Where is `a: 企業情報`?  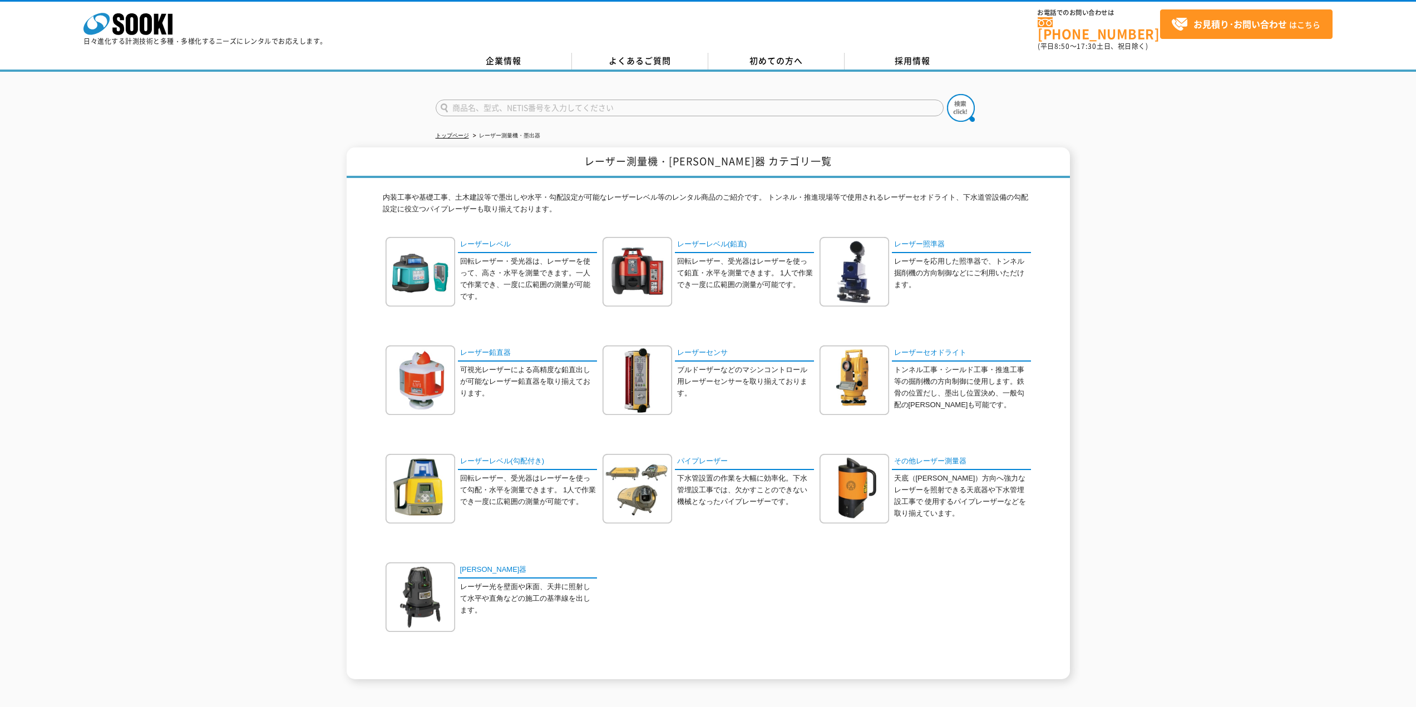
a: 企業情報 is located at coordinates (503, 61).